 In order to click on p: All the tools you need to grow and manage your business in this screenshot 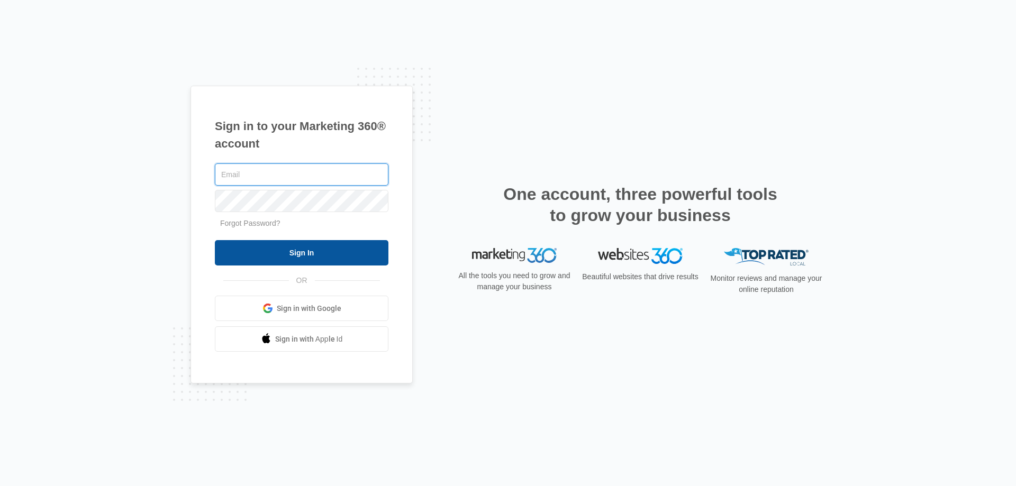, I will do `click(514, 281)`.